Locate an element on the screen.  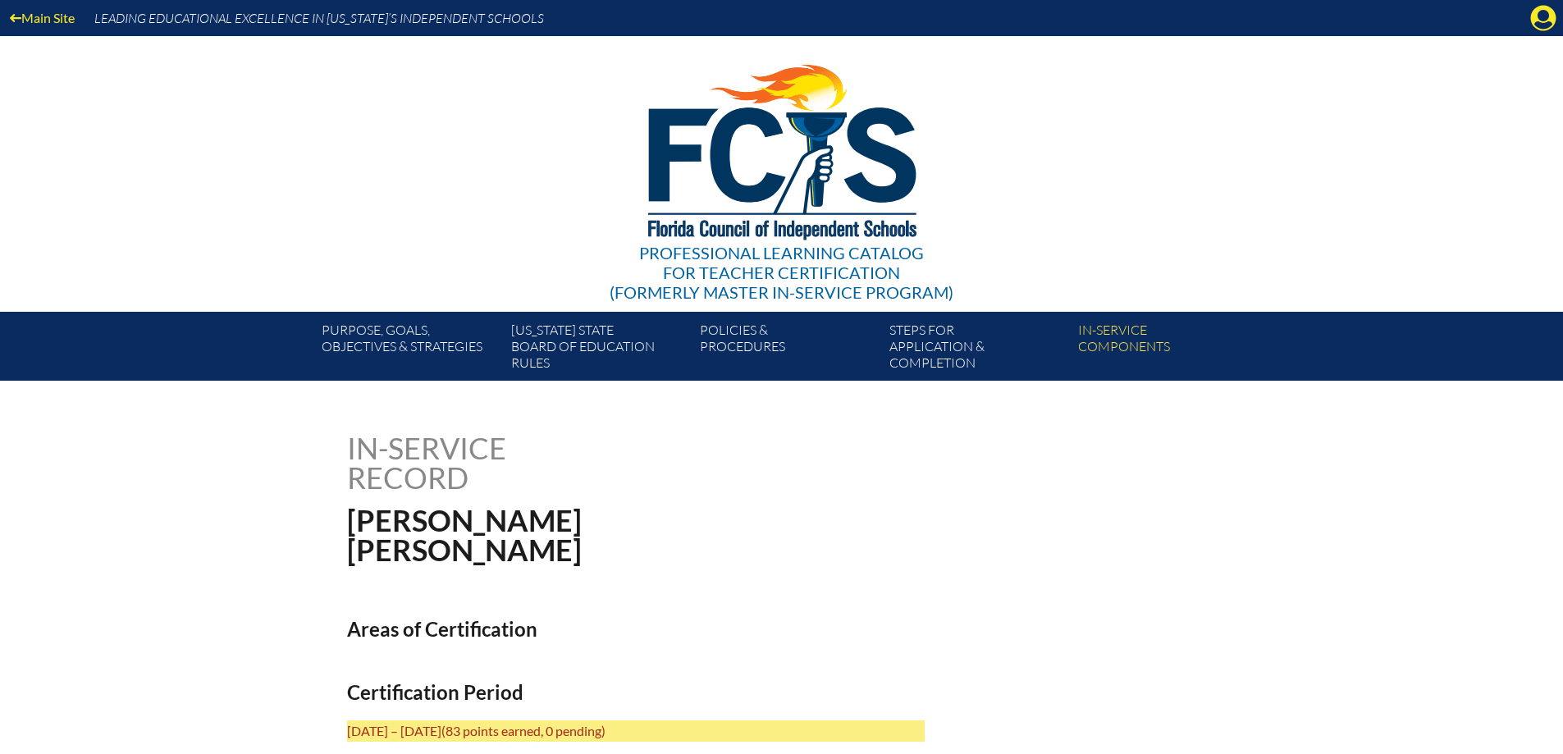
a: Professional Learning Catalog for Teacher Certification(formerly Master In-service Program) is located at coordinates (781, 169).